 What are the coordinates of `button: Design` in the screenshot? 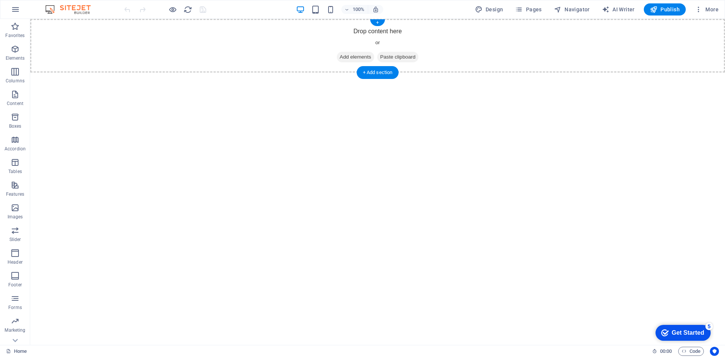 It's located at (489, 9).